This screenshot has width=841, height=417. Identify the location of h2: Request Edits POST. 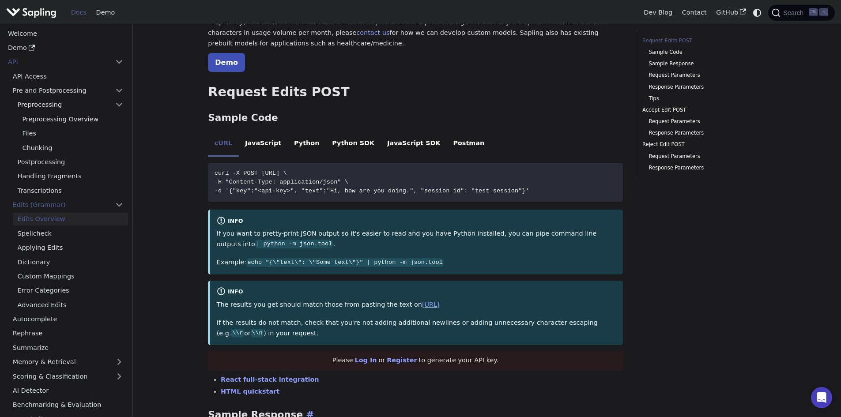
(415, 92).